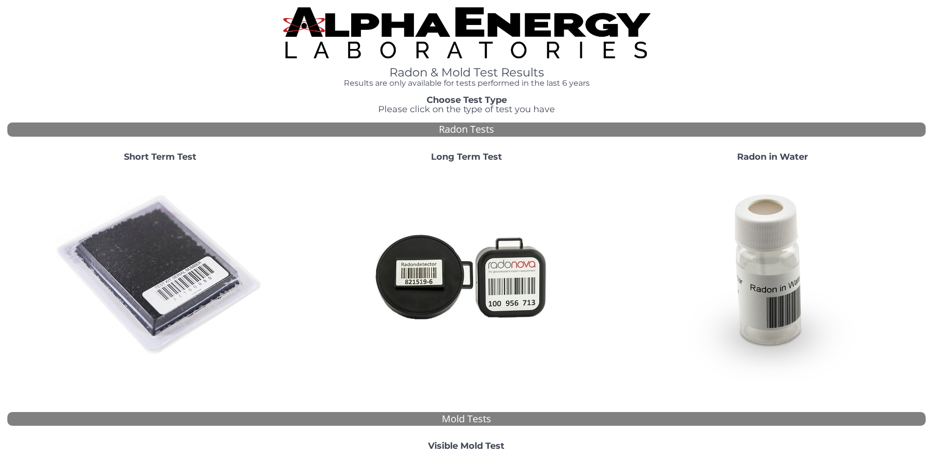 The width and height of the screenshot is (933, 463). I want to click on strong: Visible Mold Test, so click(466, 446).